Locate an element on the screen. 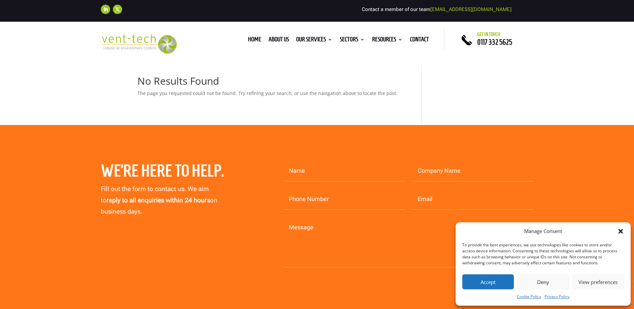 This screenshot has width=634, height=309. button: Accept is located at coordinates (488, 281).